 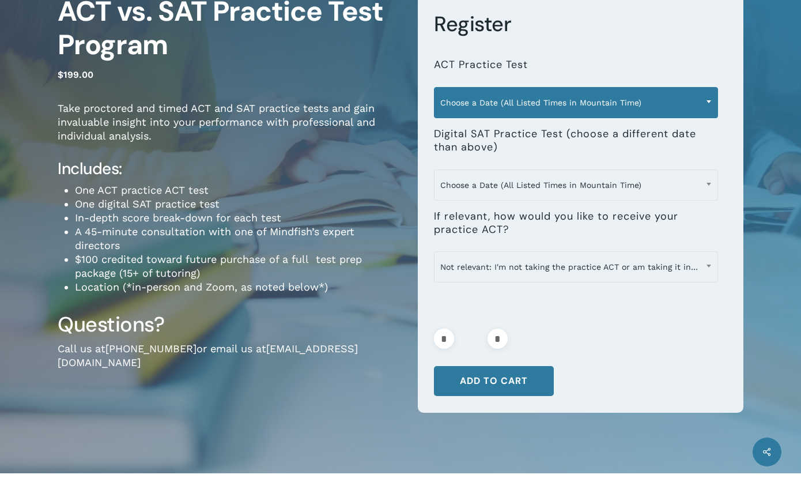 I want to click on p: Take proctored and timed ACT and SAT practice tests and gain invaluable insight into your perform..., so click(x=229, y=130).